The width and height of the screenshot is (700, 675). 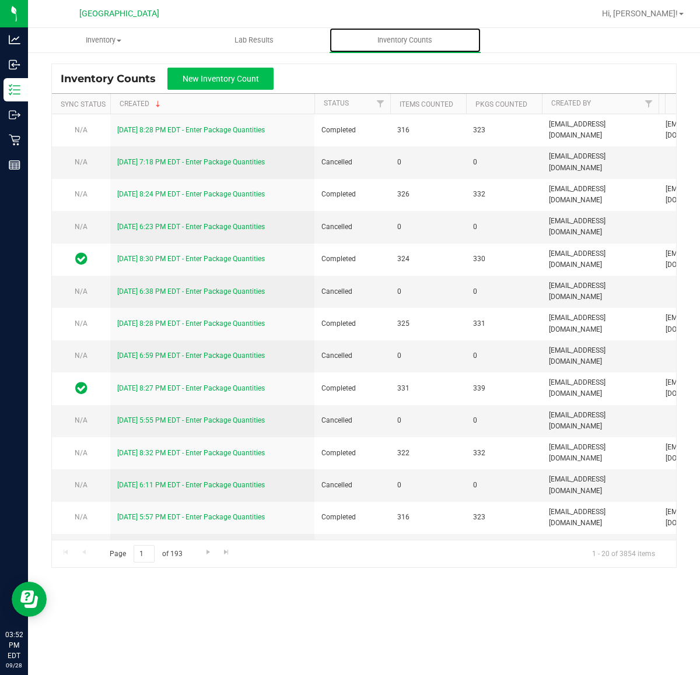 What do you see at coordinates (501, 104) in the screenshot?
I see `a: Pkgs Counted` at bounding box center [501, 104].